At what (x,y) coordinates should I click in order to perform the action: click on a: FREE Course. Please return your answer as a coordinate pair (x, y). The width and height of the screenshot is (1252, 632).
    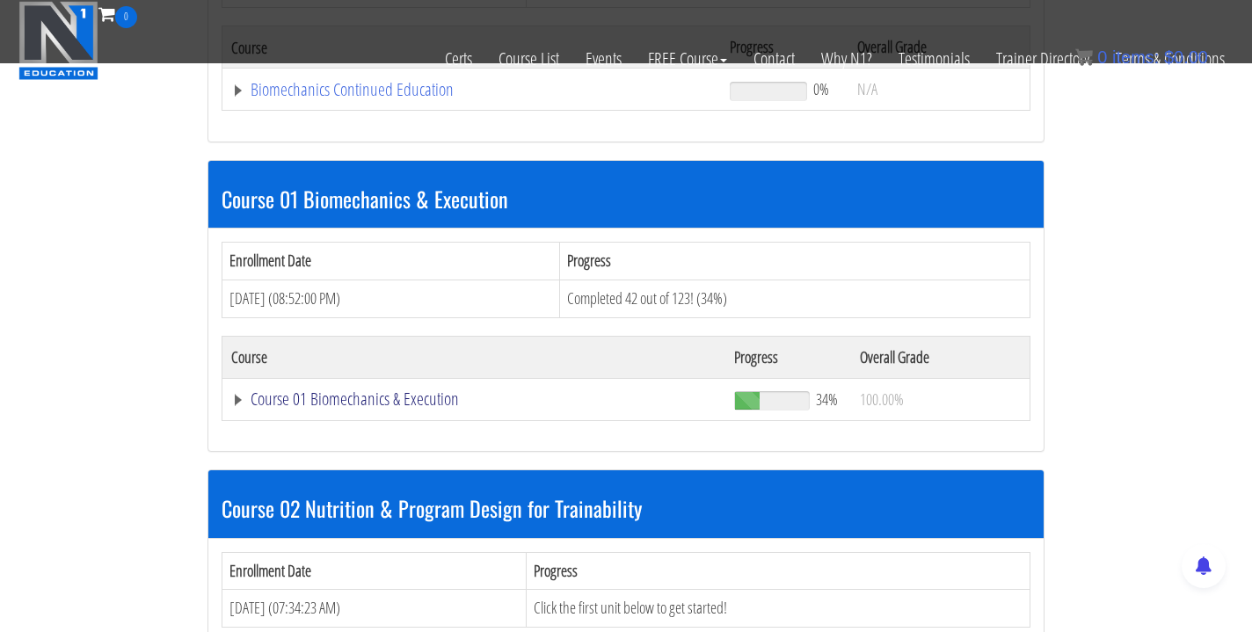
    Looking at the image, I should click on (687, 59).